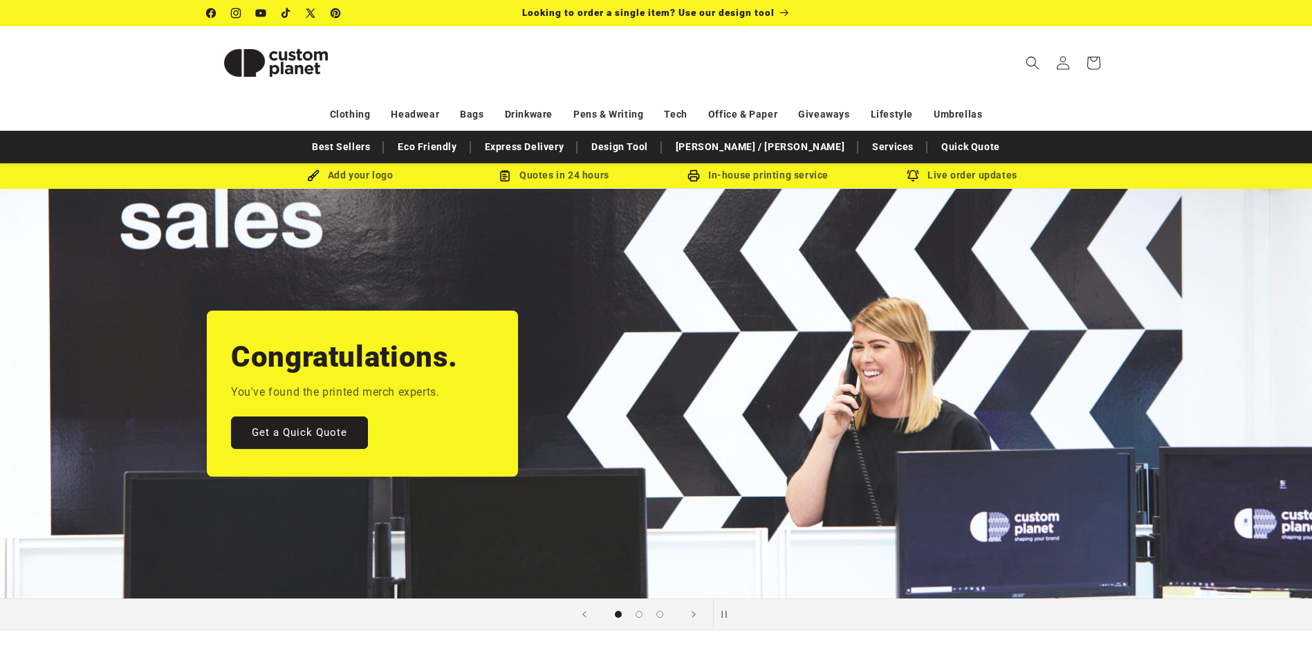  I want to click on img: Brush Icon, so click(313, 176).